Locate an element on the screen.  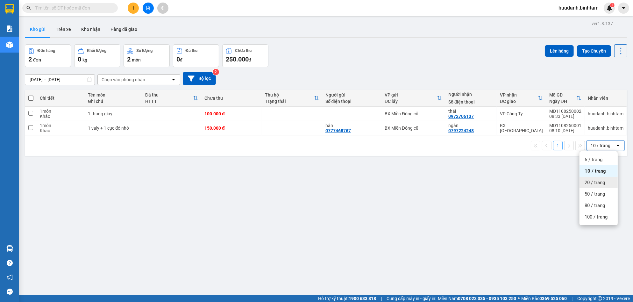
div: MD1108250002 is located at coordinates (565, 111).